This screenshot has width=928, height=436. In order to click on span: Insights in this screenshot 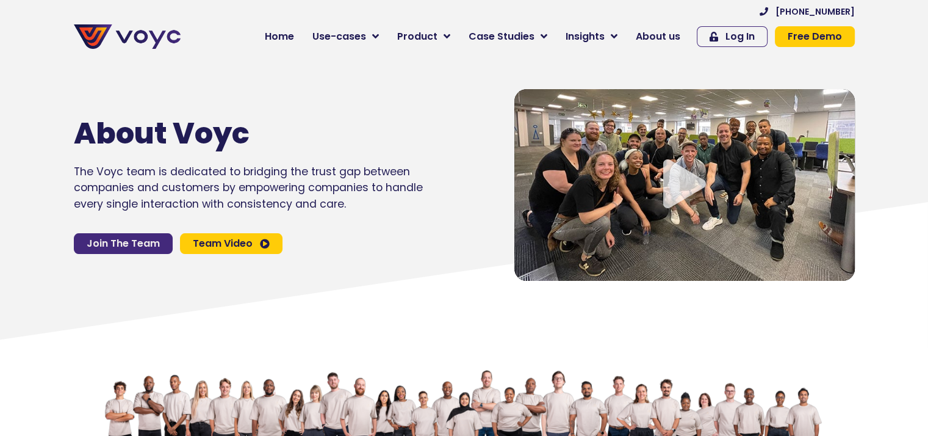, I will do `click(585, 37)`.